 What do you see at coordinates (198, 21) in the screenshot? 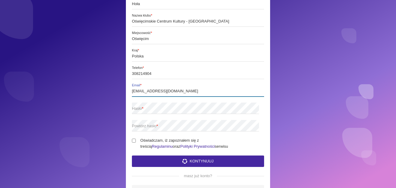
I see `input: Nazwa klubu*` at bounding box center [198, 21].